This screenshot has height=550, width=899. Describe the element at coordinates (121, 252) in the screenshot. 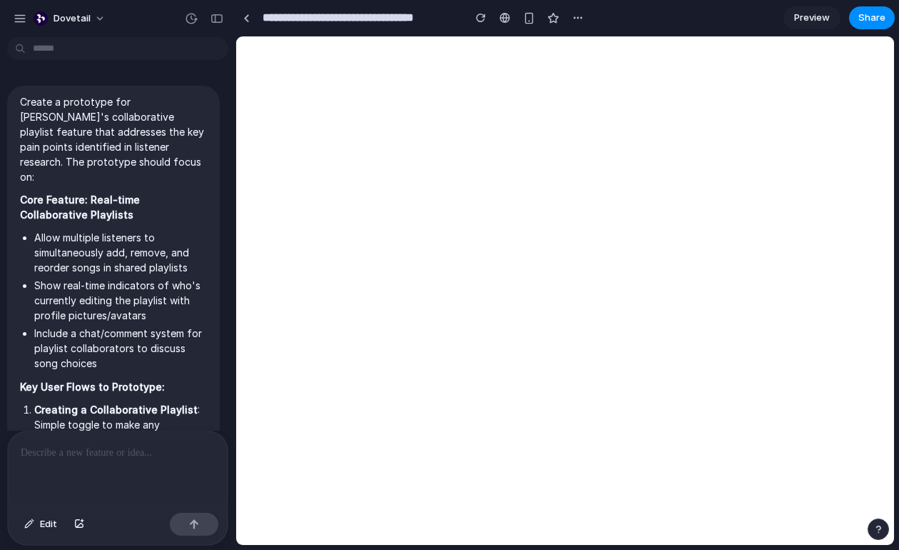

I see `li: Allow multiple listeners to simultaneously add, remove, and reorder songs in shared playlists` at that location.